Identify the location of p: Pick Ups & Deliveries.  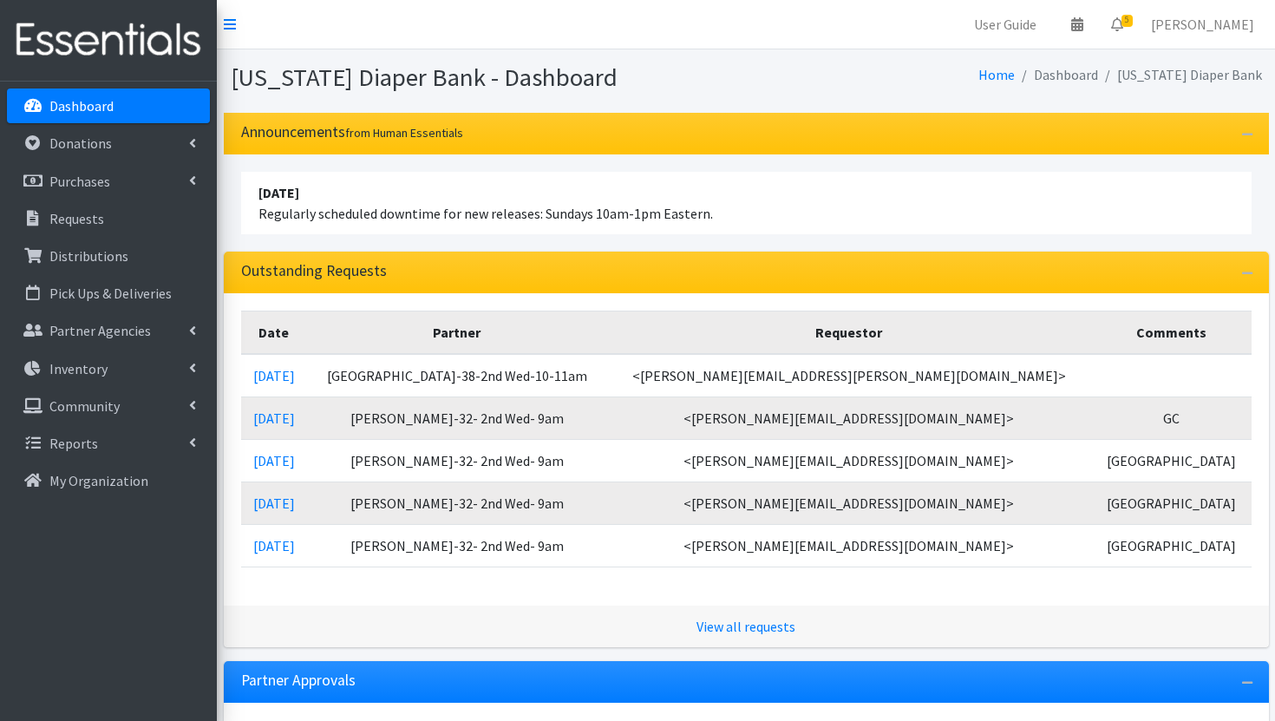
(110, 293).